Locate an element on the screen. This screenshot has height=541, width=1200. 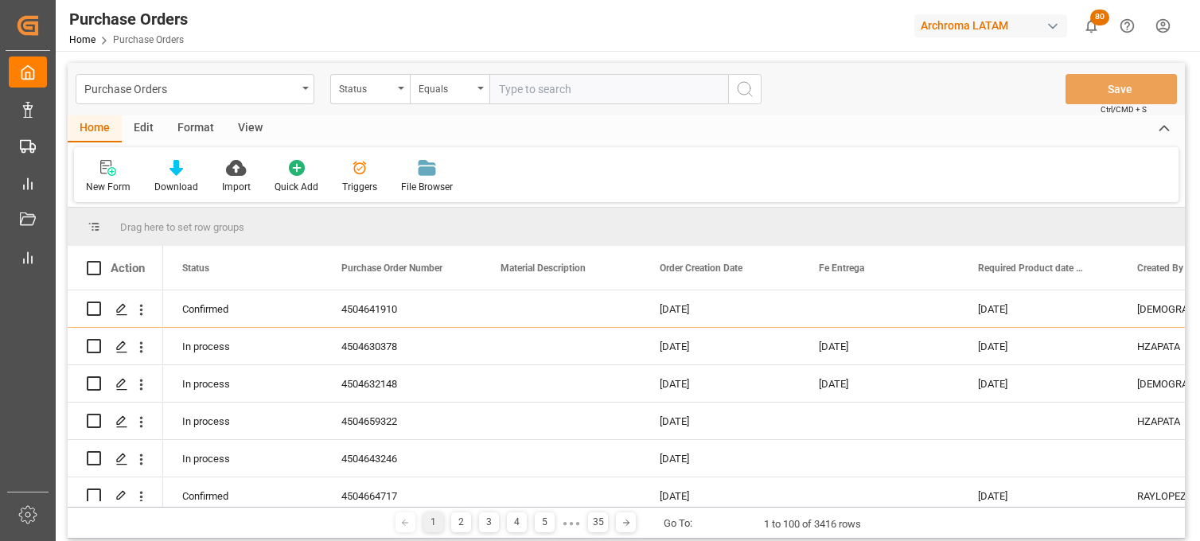
div: Edit is located at coordinates (143, 129).